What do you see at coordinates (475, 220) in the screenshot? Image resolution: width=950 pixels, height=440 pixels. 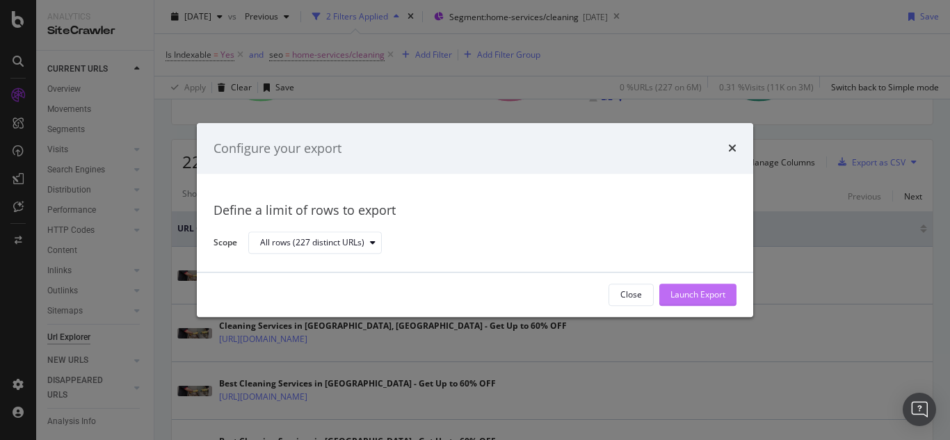 I see `div: modal` at bounding box center [475, 220].